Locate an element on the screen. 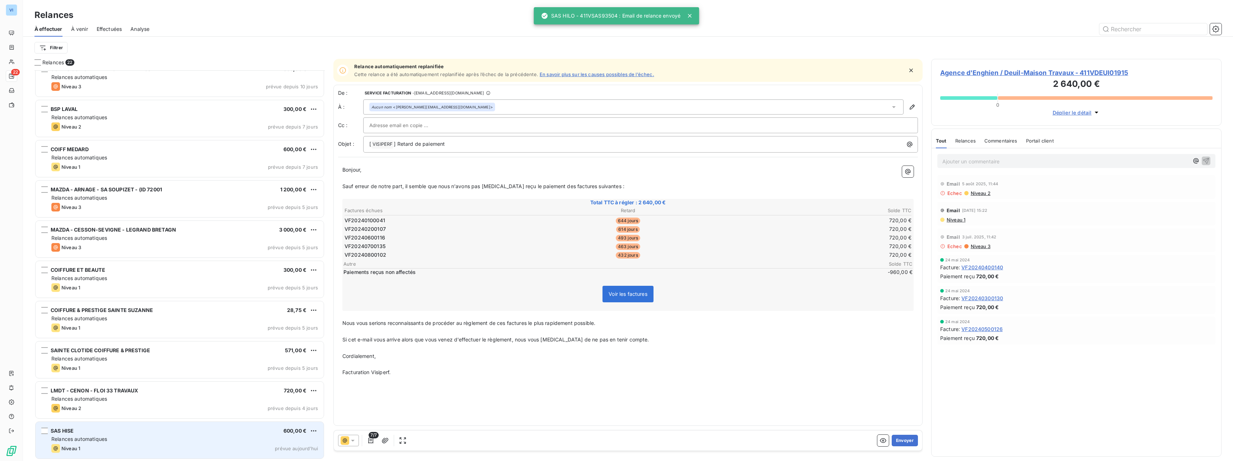 The image size is (1233, 461). span: 644 jours is located at coordinates (628, 221).